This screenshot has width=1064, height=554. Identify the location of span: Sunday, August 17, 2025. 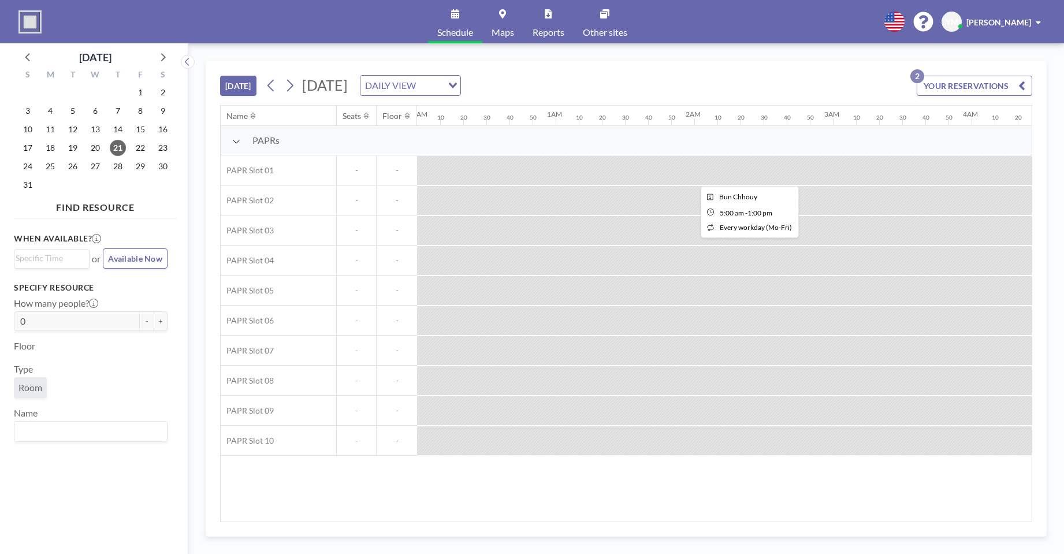
(28, 148).